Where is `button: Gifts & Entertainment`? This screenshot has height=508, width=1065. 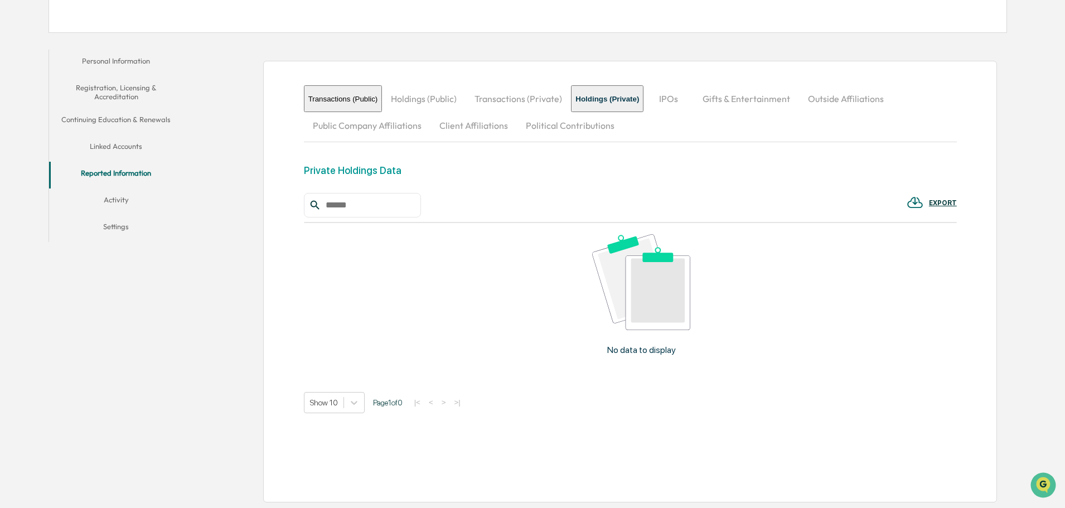
button: Gifts & Entertainment is located at coordinates (746, 99).